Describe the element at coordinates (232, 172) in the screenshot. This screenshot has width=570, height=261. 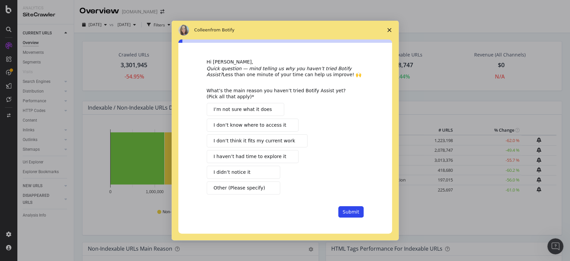
I see `span: I didn’t notice it` at that location.